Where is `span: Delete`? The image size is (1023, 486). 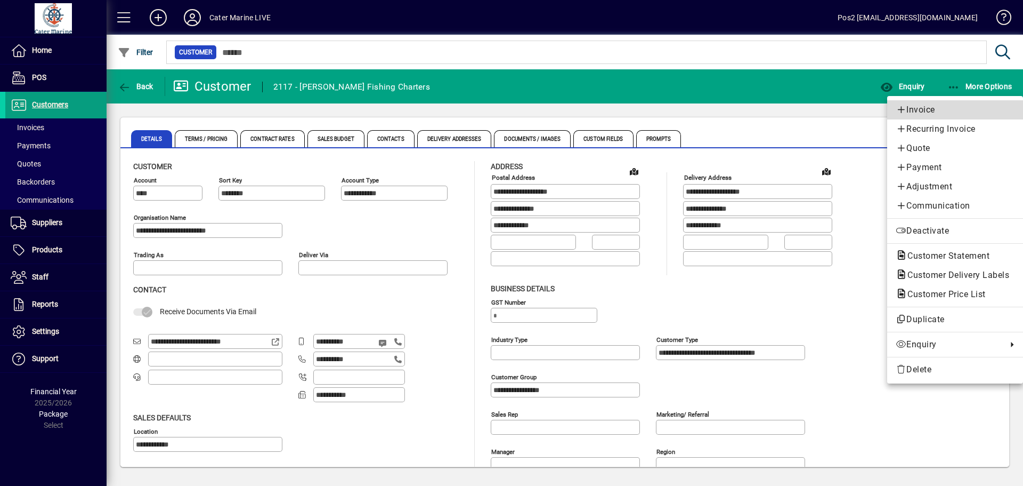
span: Delete is located at coordinates (955, 369).